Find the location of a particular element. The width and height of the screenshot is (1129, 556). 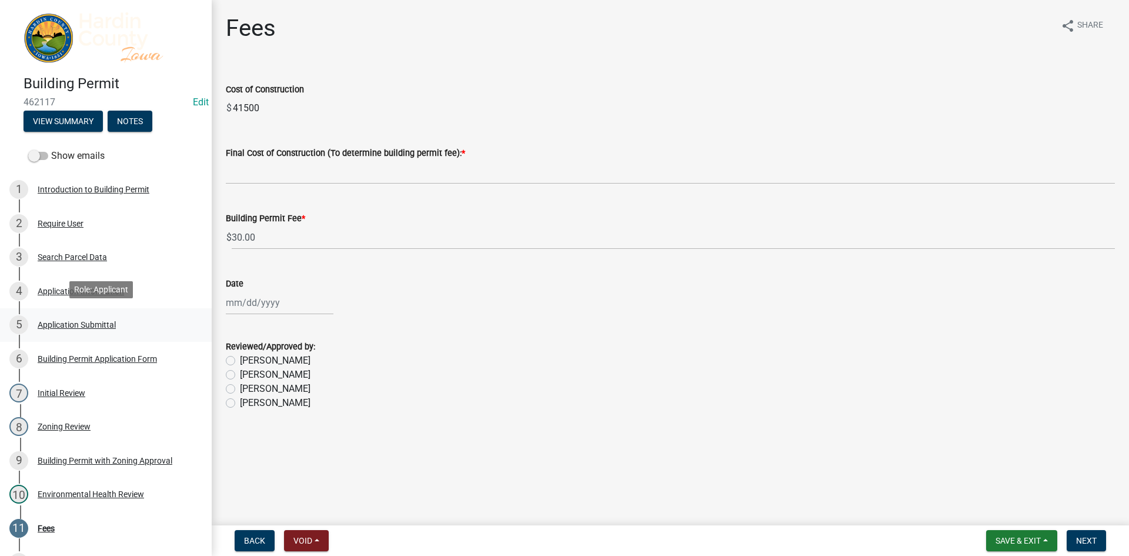

label: Building Permit Fee is located at coordinates (265, 219).